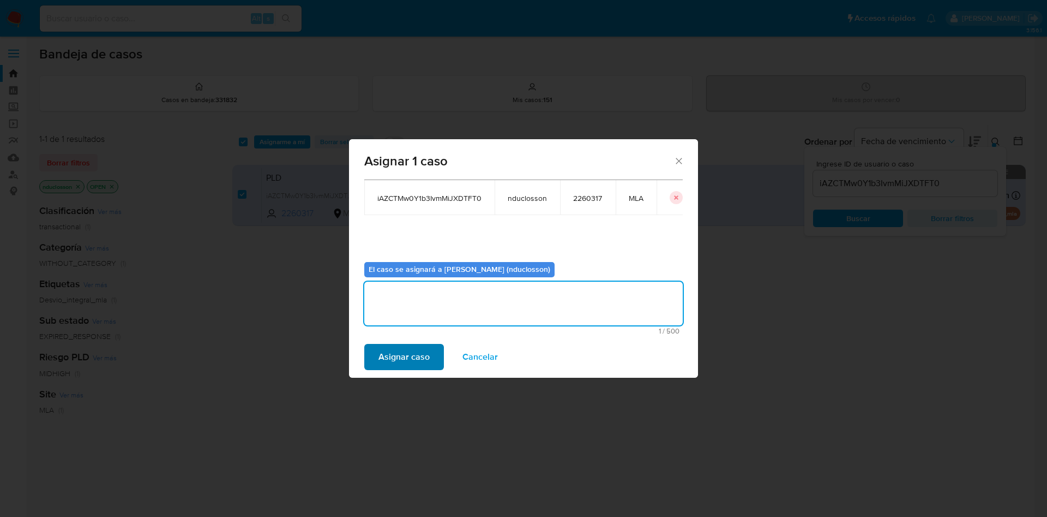 This screenshot has width=1047, height=517. I want to click on span: iAZCTMw0Y1b3IvmMiJXDTFT0, so click(429, 198).